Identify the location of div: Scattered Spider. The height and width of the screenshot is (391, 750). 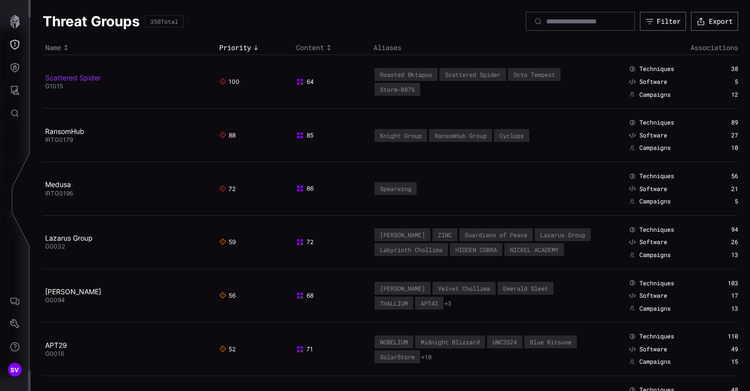
(473, 74).